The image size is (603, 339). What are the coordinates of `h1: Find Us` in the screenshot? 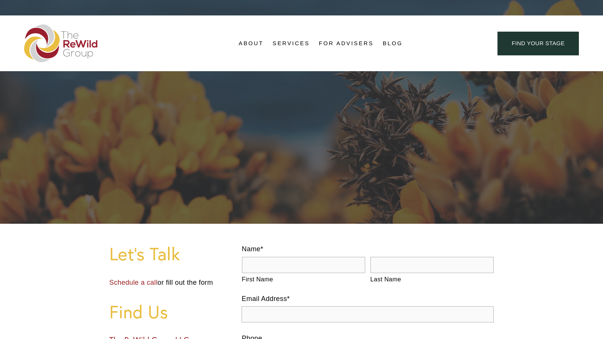 It's located at (169, 312).